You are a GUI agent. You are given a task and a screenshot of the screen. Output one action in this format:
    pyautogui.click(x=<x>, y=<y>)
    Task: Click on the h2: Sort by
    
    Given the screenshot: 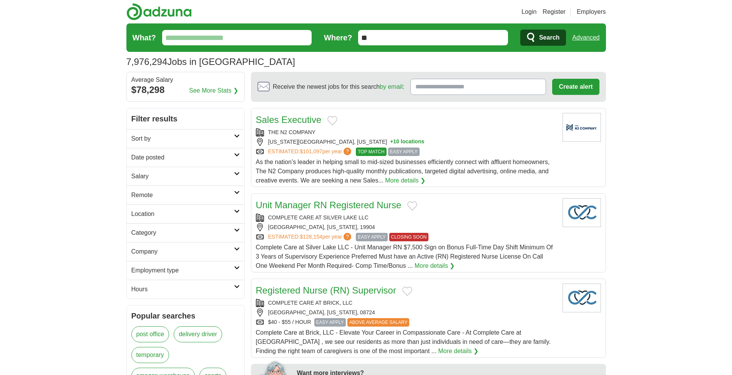 What is the action you would take?
    pyautogui.click(x=183, y=139)
    